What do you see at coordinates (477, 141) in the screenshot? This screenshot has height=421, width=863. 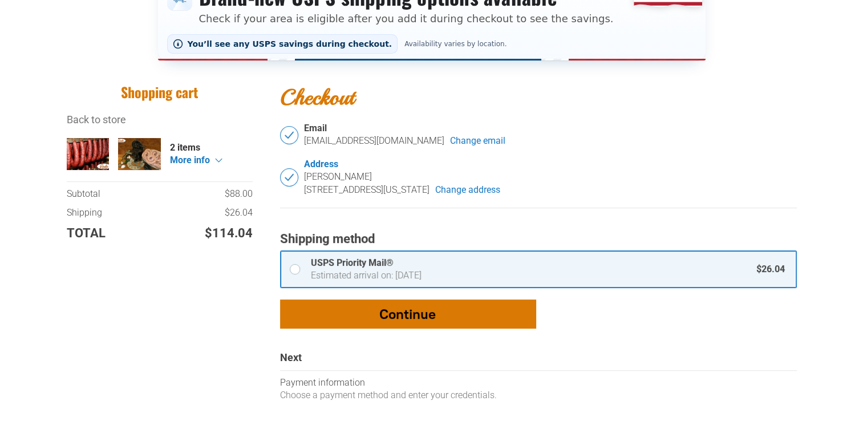 I see `a: Change email` at bounding box center [477, 141].